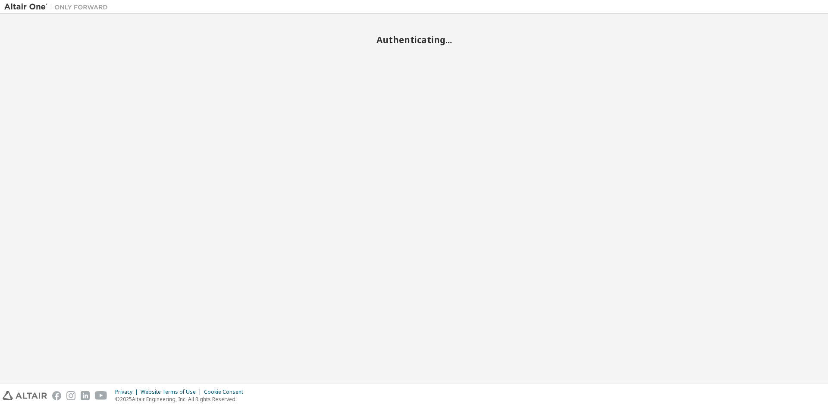 The height and width of the screenshot is (408, 828). I want to click on img: altair_logo.svg, so click(25, 395).